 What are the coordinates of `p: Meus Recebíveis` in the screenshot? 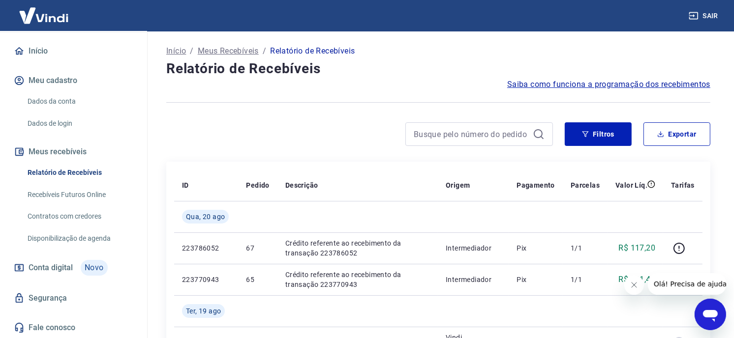 It's located at (228, 51).